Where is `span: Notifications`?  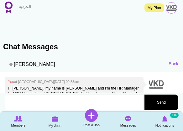
span: Notifications is located at coordinates (165, 125).